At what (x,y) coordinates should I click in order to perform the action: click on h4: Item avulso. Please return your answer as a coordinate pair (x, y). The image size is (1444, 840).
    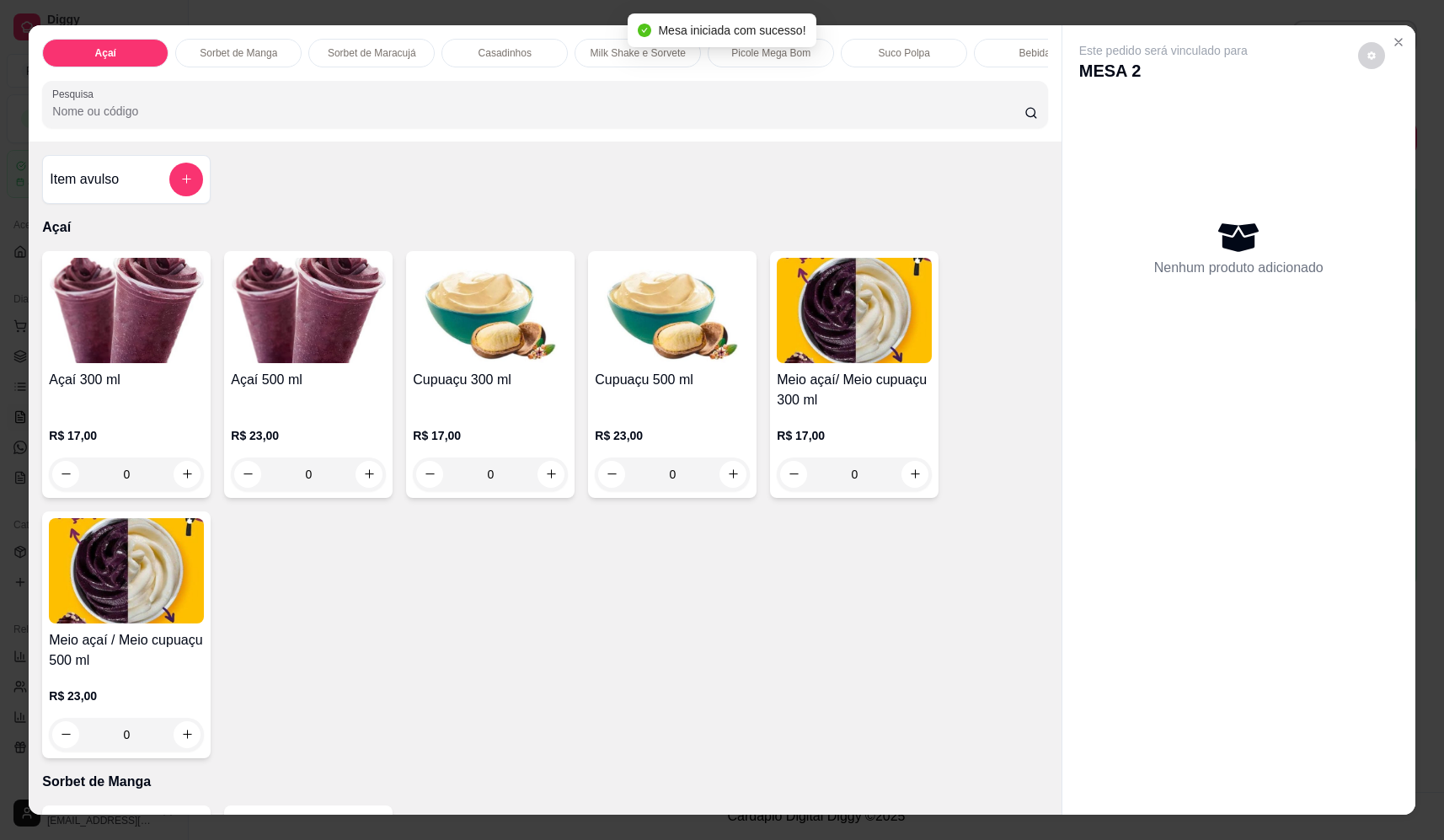
    Looking at the image, I should click on (84, 179).